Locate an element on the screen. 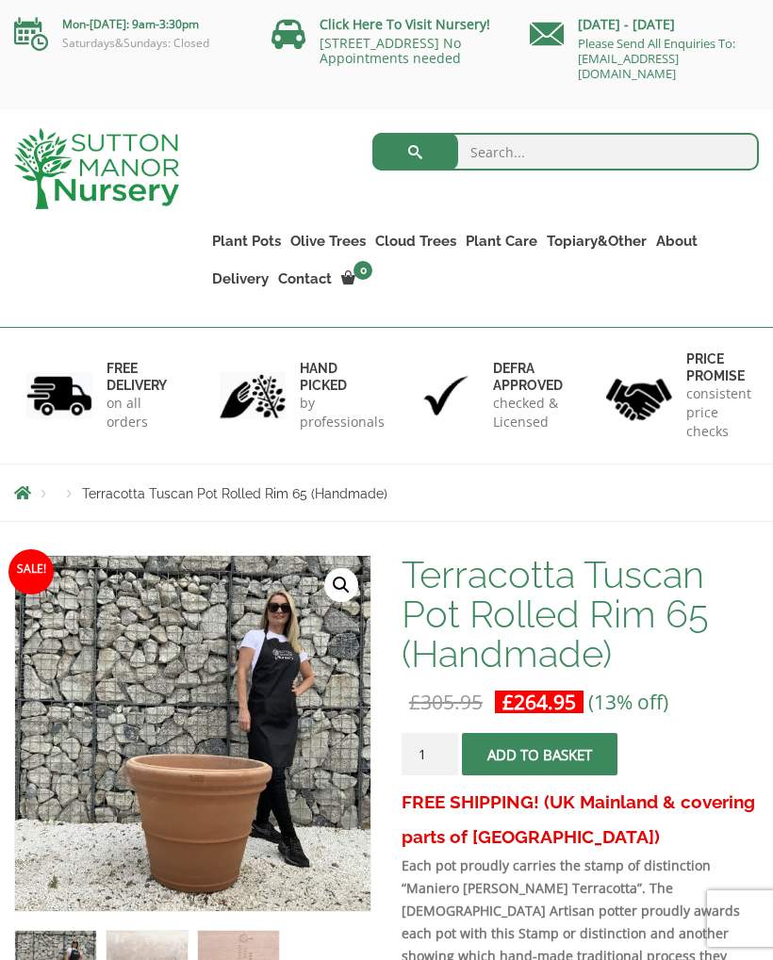  a: Plant Care is located at coordinates (501, 241).